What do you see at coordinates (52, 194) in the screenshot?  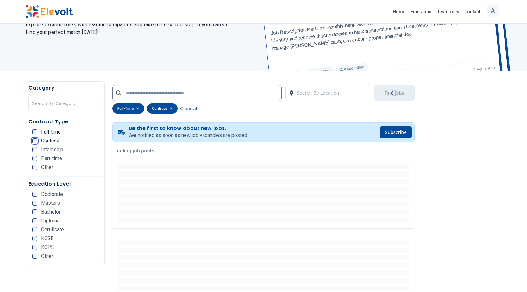 I see `span: Doctorate` at bounding box center [52, 194].